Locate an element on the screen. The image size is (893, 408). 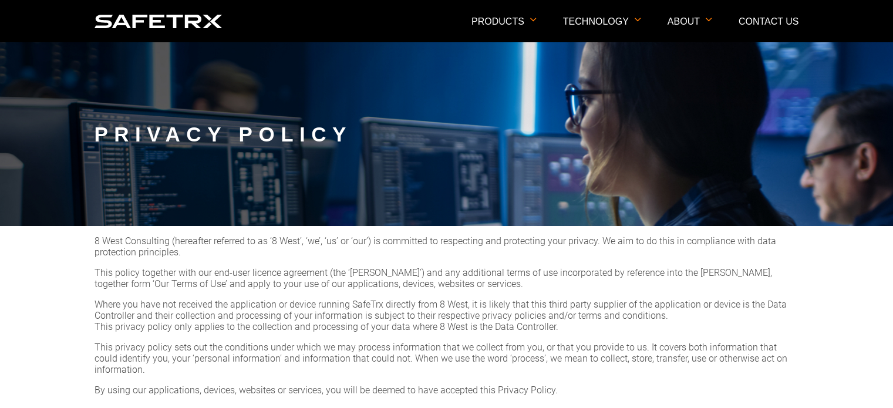
p: By using our applications, devices, websites or services, you will be deemed to have accepted thi... is located at coordinates (447, 390).